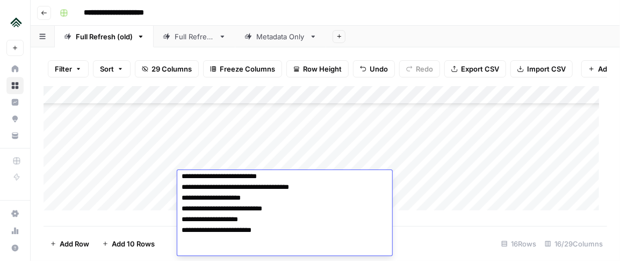  I want to click on div: Full Refresh (old), so click(104, 37).